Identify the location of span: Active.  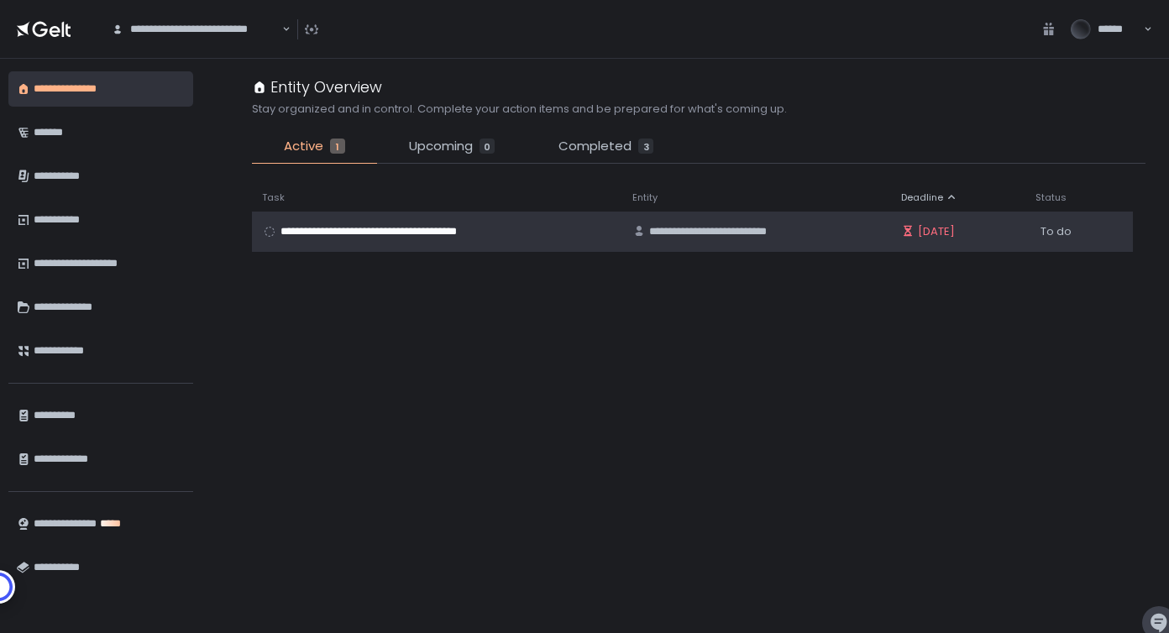
(303, 146).